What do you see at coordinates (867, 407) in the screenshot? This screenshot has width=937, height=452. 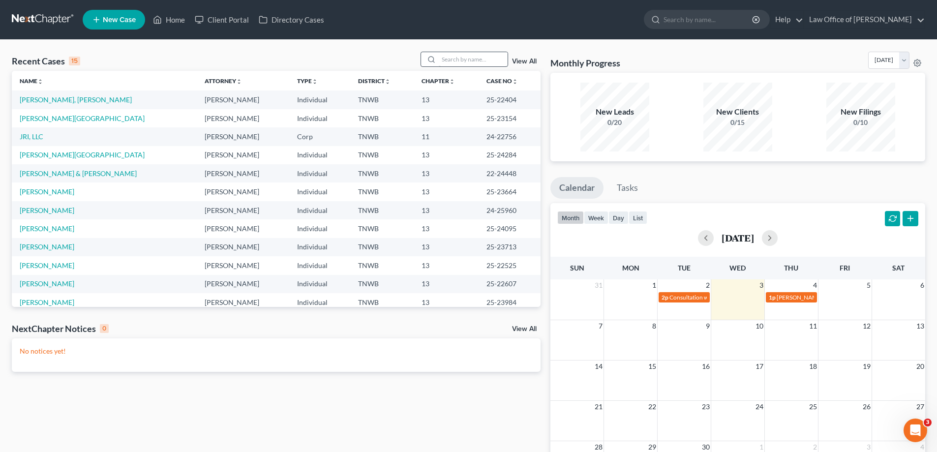 I see `span: 26` at bounding box center [867, 407].